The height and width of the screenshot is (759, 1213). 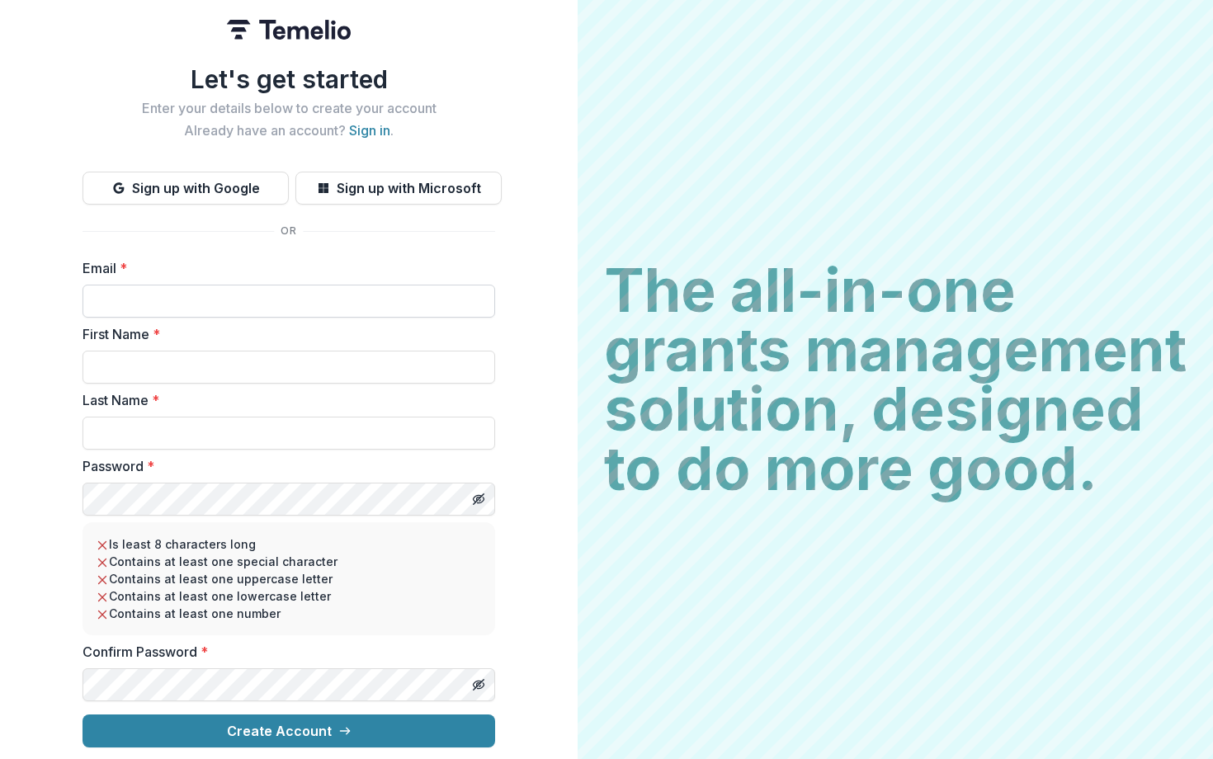 What do you see at coordinates (289, 596) in the screenshot?
I see `li: Contains at least one lowercase letter` at bounding box center [289, 596].